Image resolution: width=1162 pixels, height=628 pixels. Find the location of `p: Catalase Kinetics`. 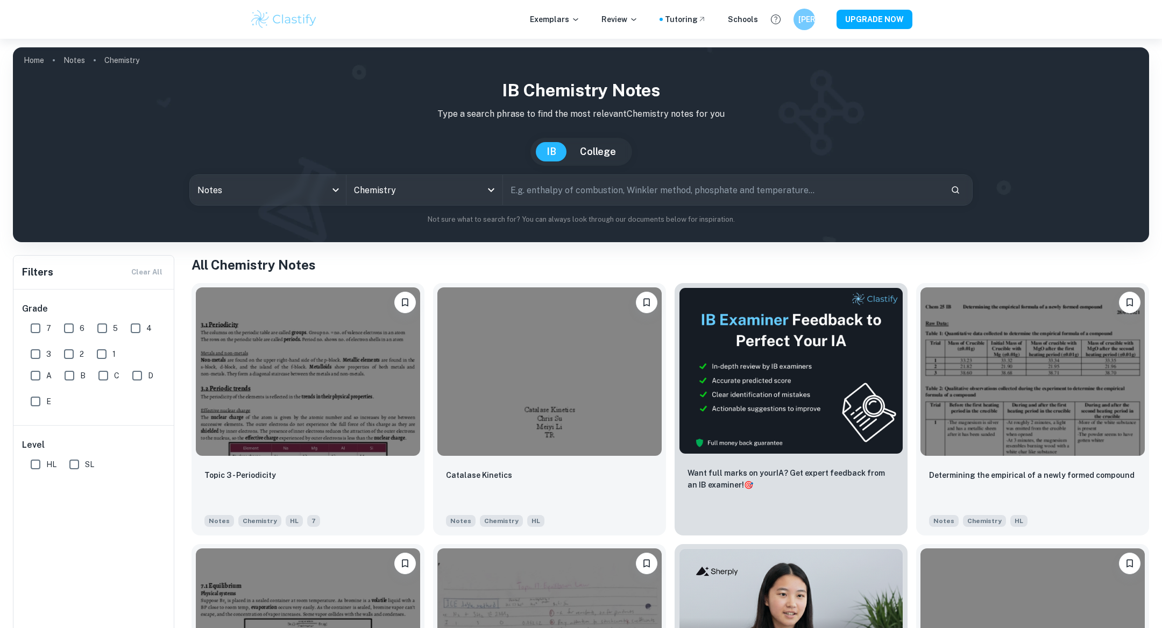

p: Catalase Kinetics is located at coordinates (479, 475).